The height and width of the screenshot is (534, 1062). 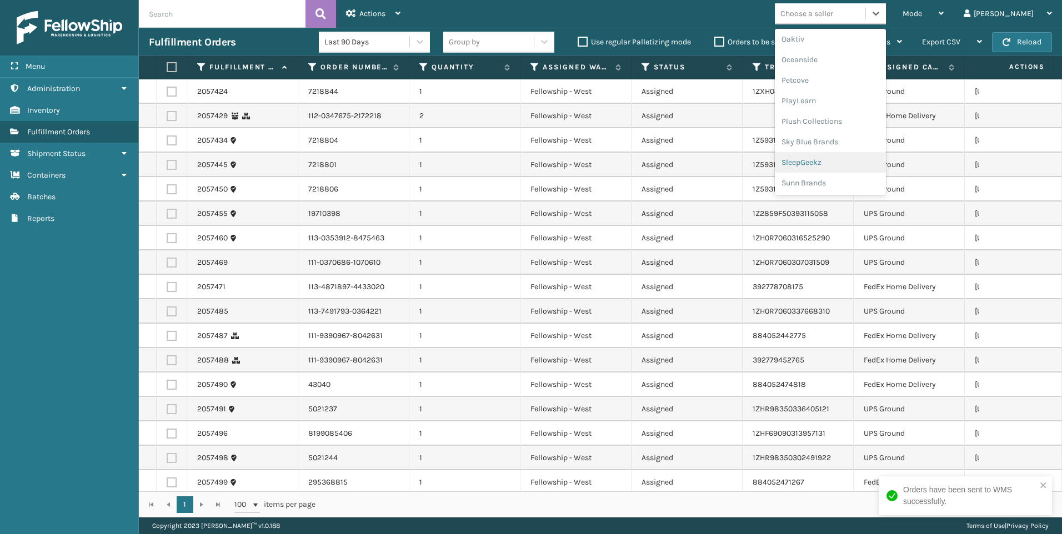 What do you see at coordinates (372, 13) in the screenshot?
I see `span: Actions` at bounding box center [372, 13].